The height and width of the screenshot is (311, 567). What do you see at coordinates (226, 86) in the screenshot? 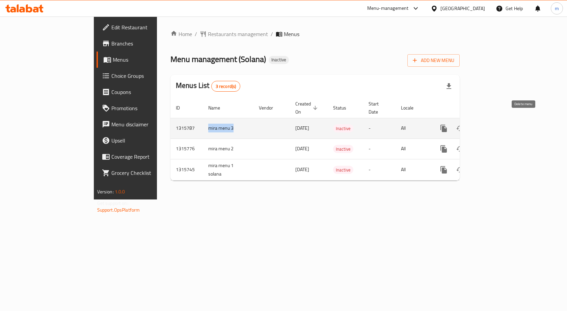
I see `span: 3 record(s)` at bounding box center [226, 86].